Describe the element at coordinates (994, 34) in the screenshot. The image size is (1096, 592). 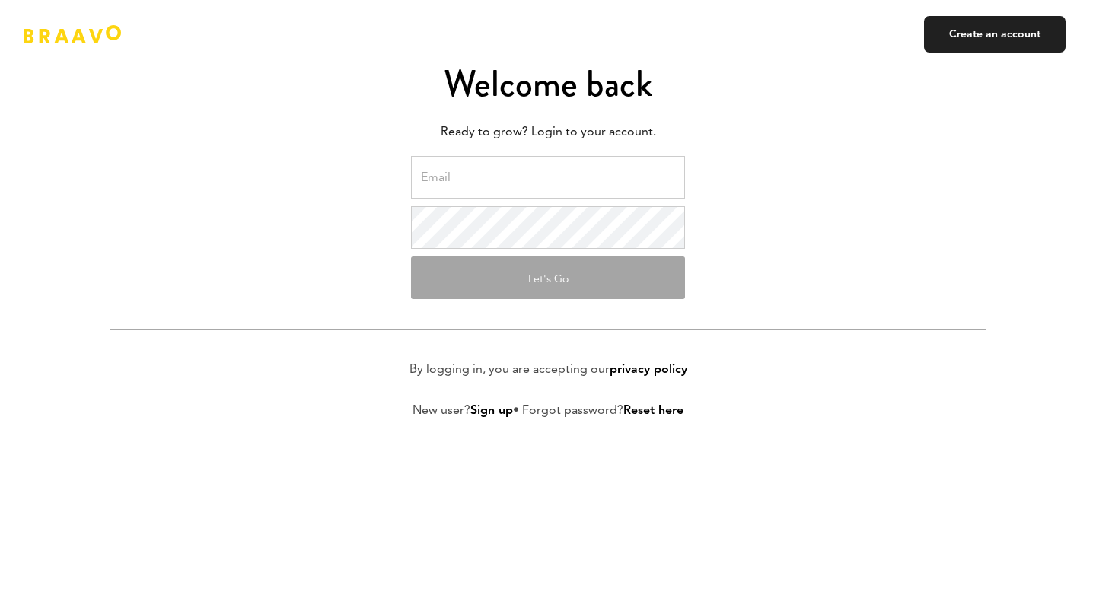
I see `a: Create an account` at that location.